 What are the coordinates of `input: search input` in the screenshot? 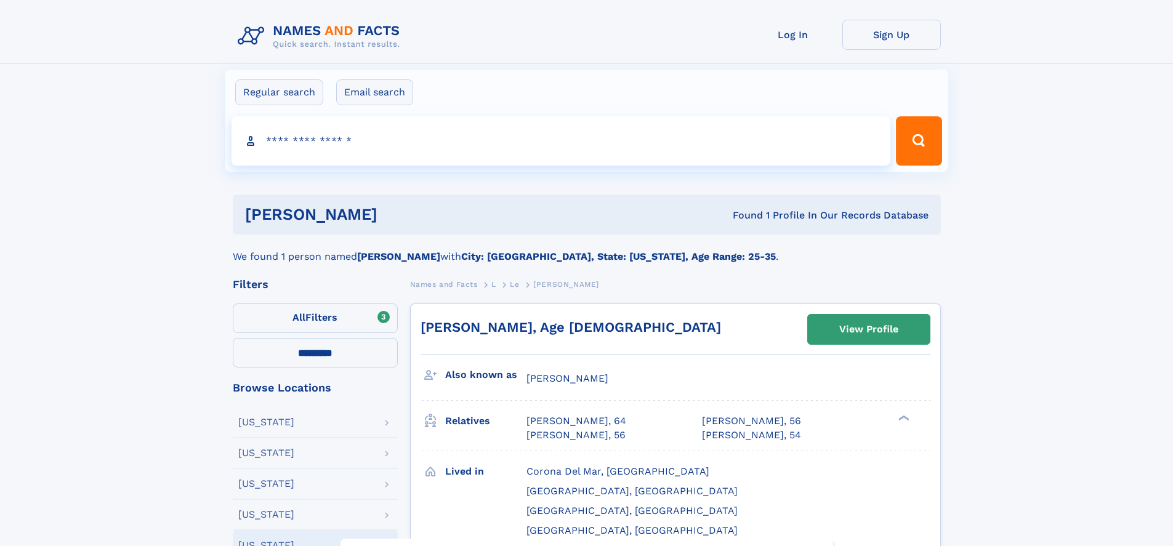 It's located at (561, 141).